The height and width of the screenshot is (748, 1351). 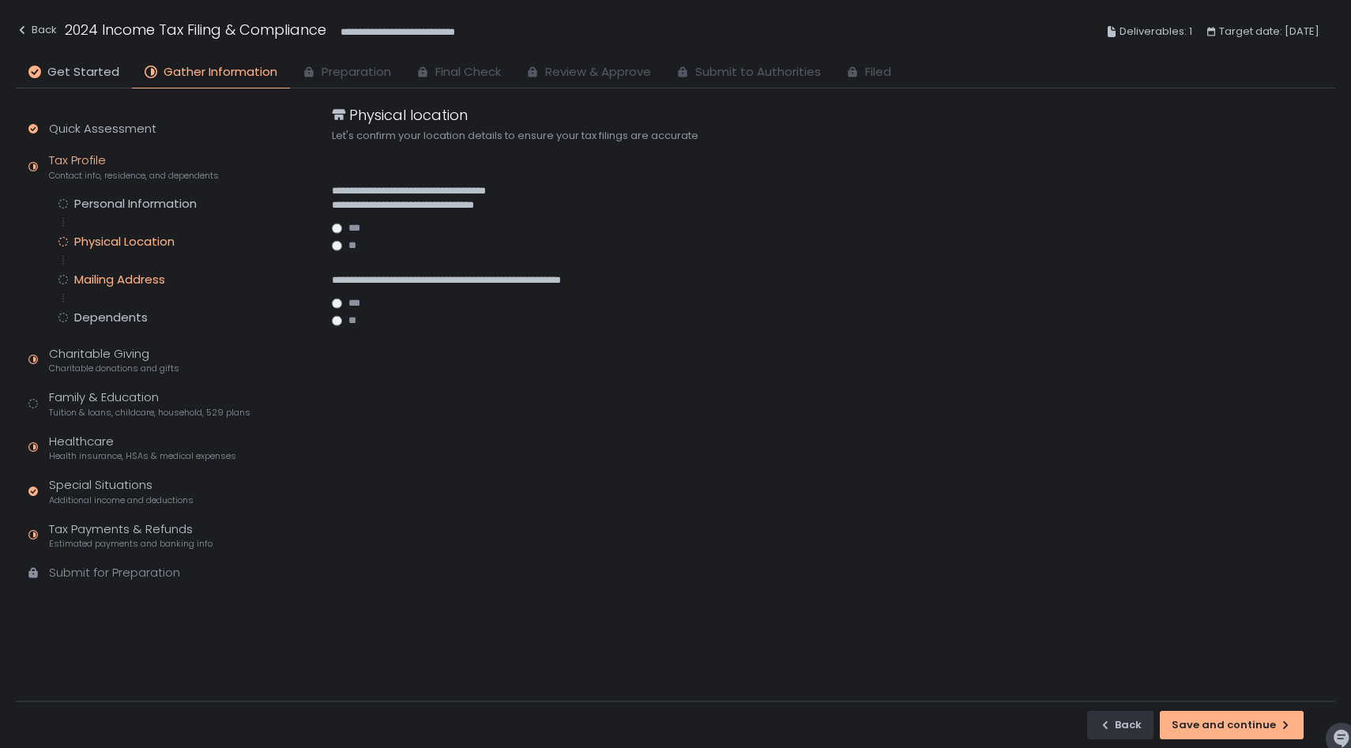 What do you see at coordinates (115, 573) in the screenshot?
I see `div: Submit for Preparation` at bounding box center [115, 573].